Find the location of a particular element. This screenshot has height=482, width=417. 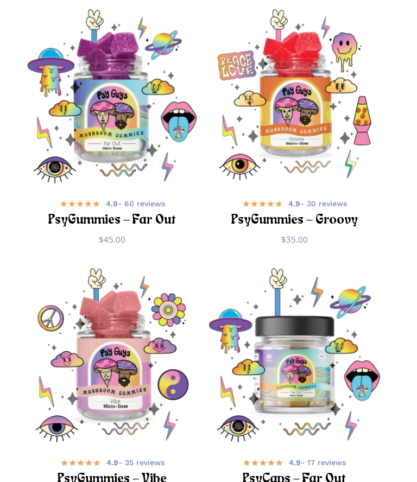

span: - 35 reviews is located at coordinates (135, 463).